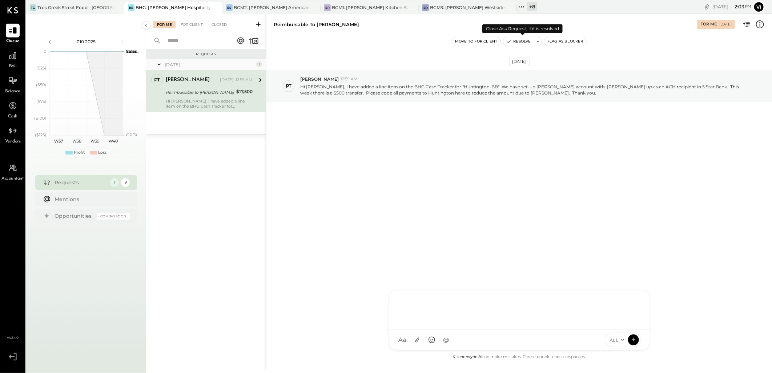 This screenshot has height=373, width=772. I want to click on span: Queue, so click(13, 41).